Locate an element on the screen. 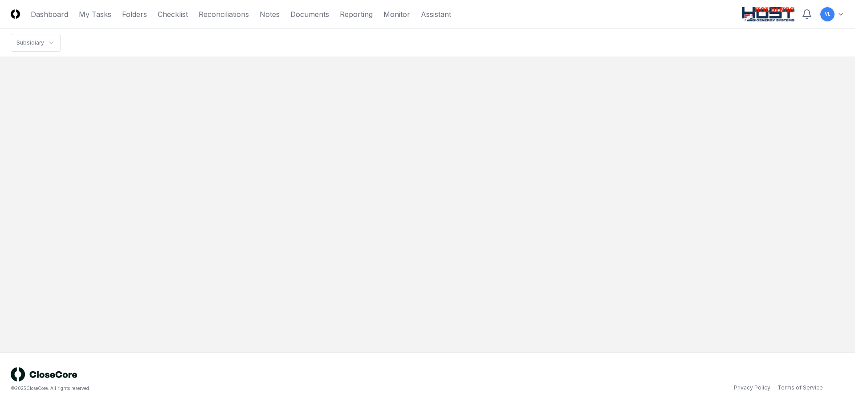 This screenshot has height=406, width=855. a: Dashboard is located at coordinates (49, 14).